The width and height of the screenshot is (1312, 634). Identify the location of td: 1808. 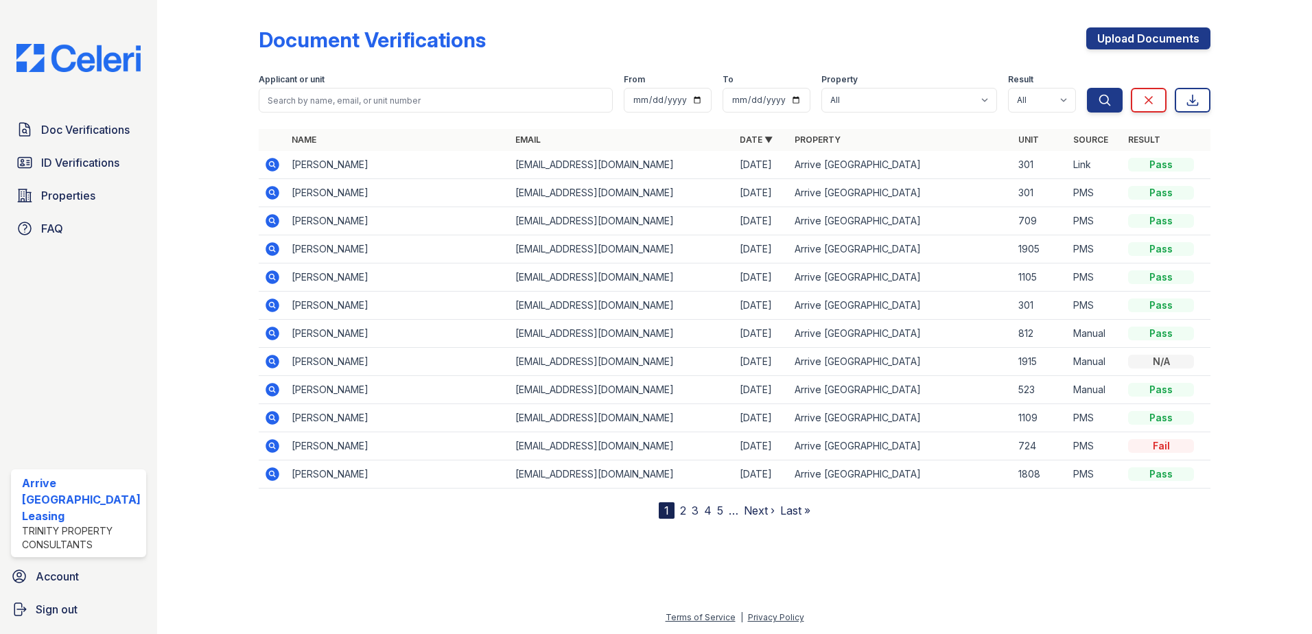
(1040, 474).